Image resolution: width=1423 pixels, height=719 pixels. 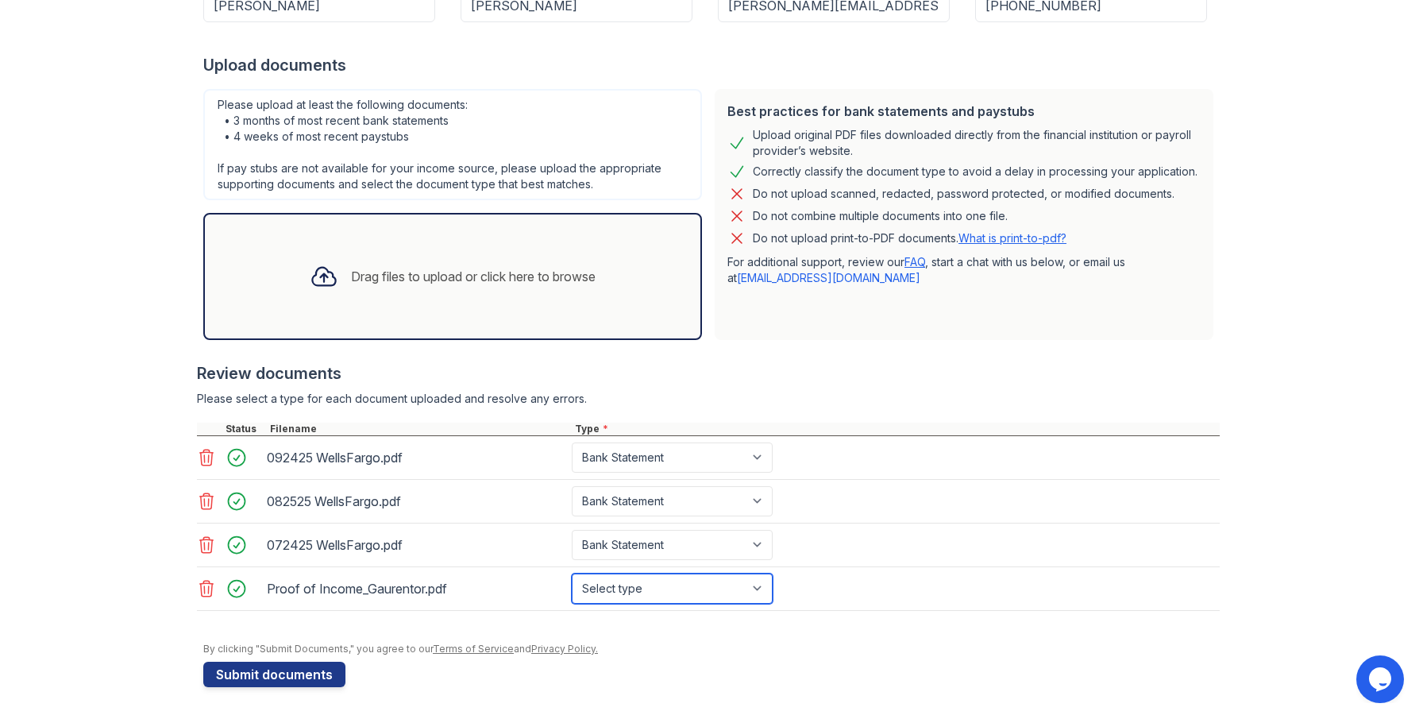 I want to click on a: FAQ, so click(x=915, y=261).